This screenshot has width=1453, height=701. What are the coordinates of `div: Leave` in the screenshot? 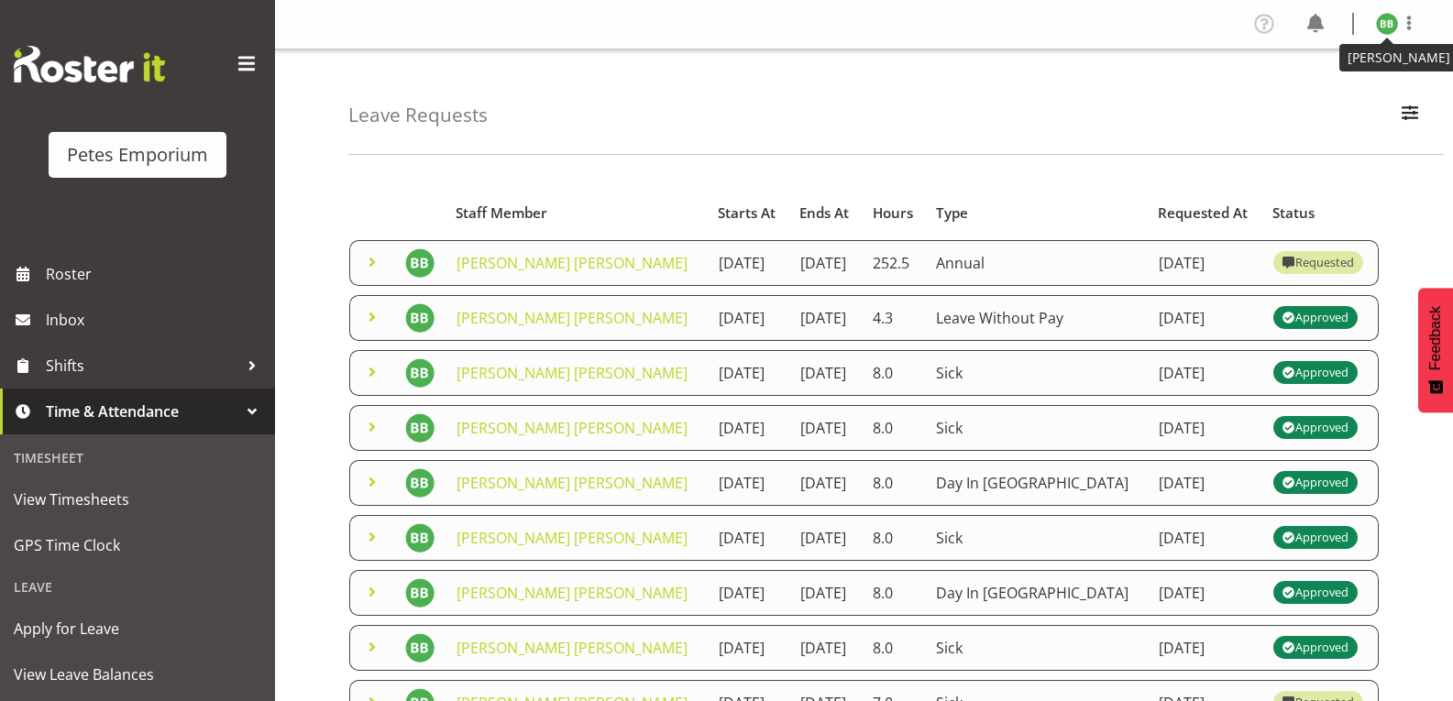 It's located at (137, 587).